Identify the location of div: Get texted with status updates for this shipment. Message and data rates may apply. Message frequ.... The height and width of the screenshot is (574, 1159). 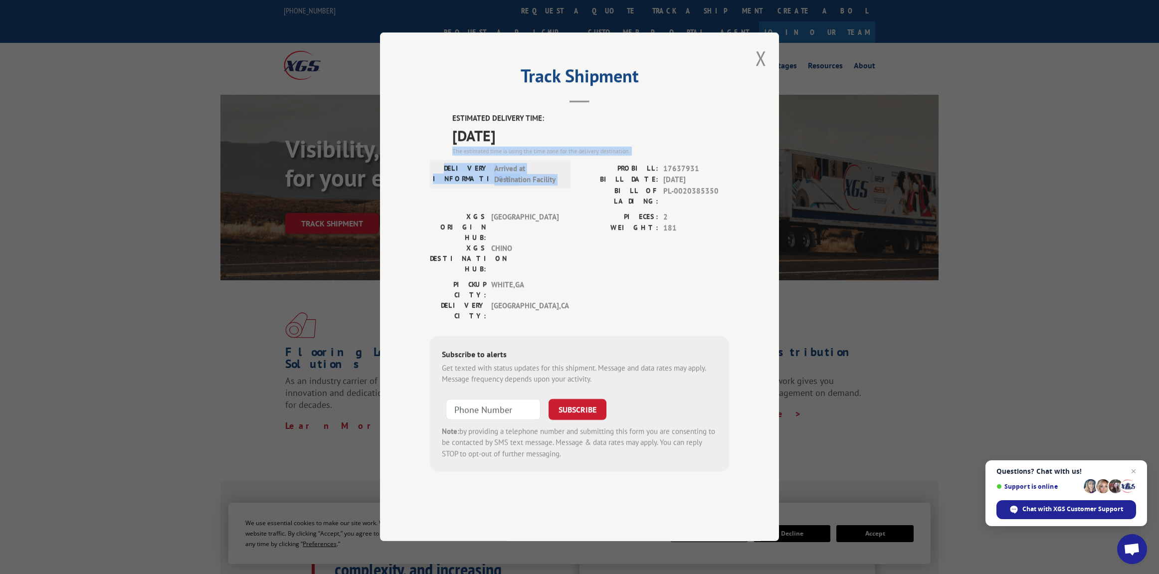
(579, 373).